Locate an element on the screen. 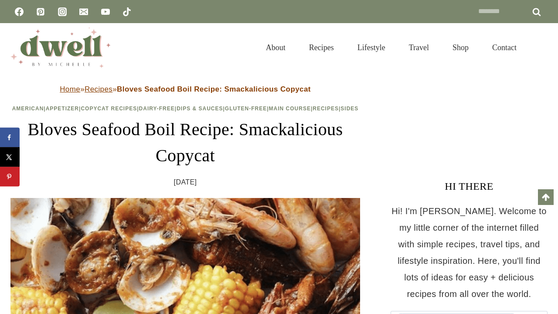 This screenshot has width=558, height=314. a: Appetizer is located at coordinates (62, 108).